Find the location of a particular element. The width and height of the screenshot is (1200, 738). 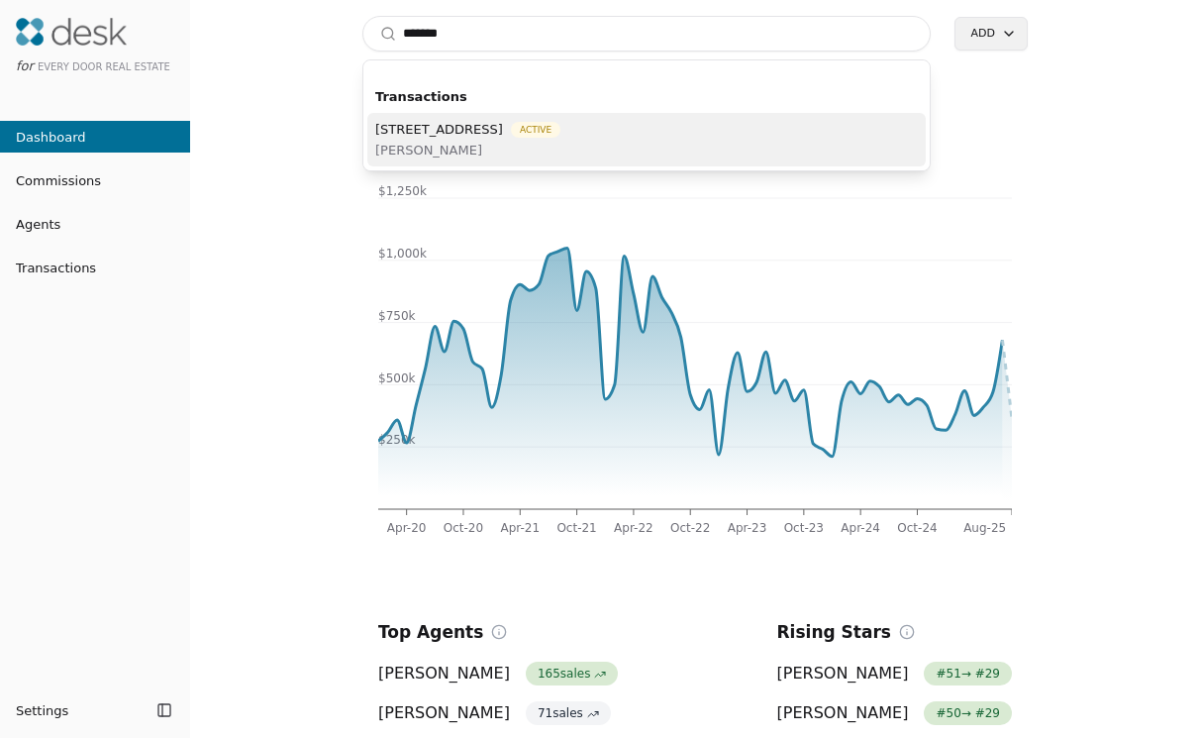

tspan: $1,000k is located at coordinates (402, 254).